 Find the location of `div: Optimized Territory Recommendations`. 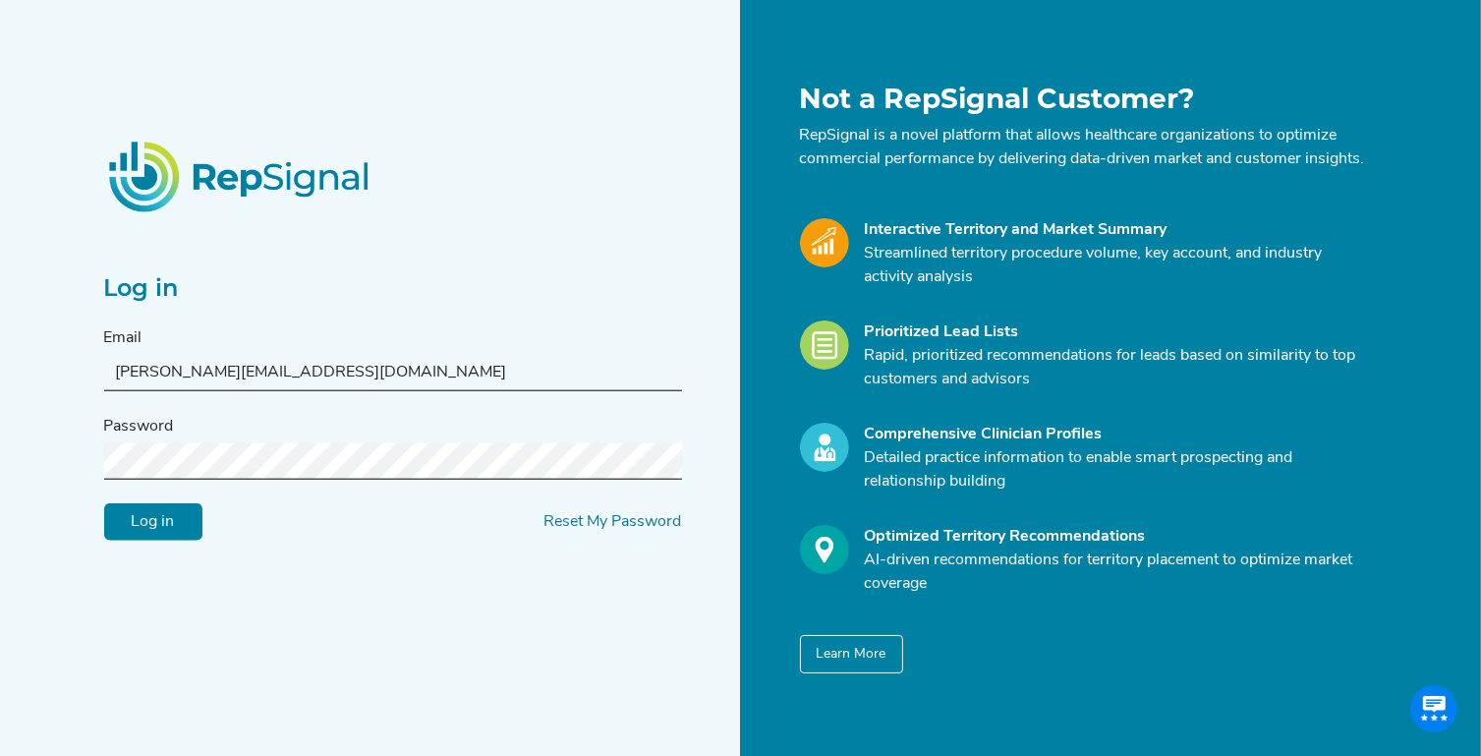

div: Optimized Territory Recommendations is located at coordinates (1115, 537).